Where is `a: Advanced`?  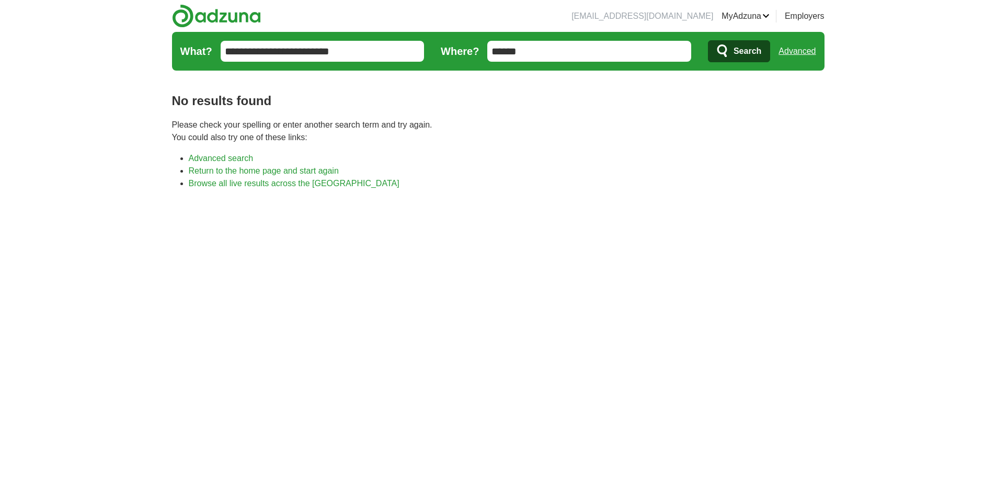
a: Advanced is located at coordinates (797, 51).